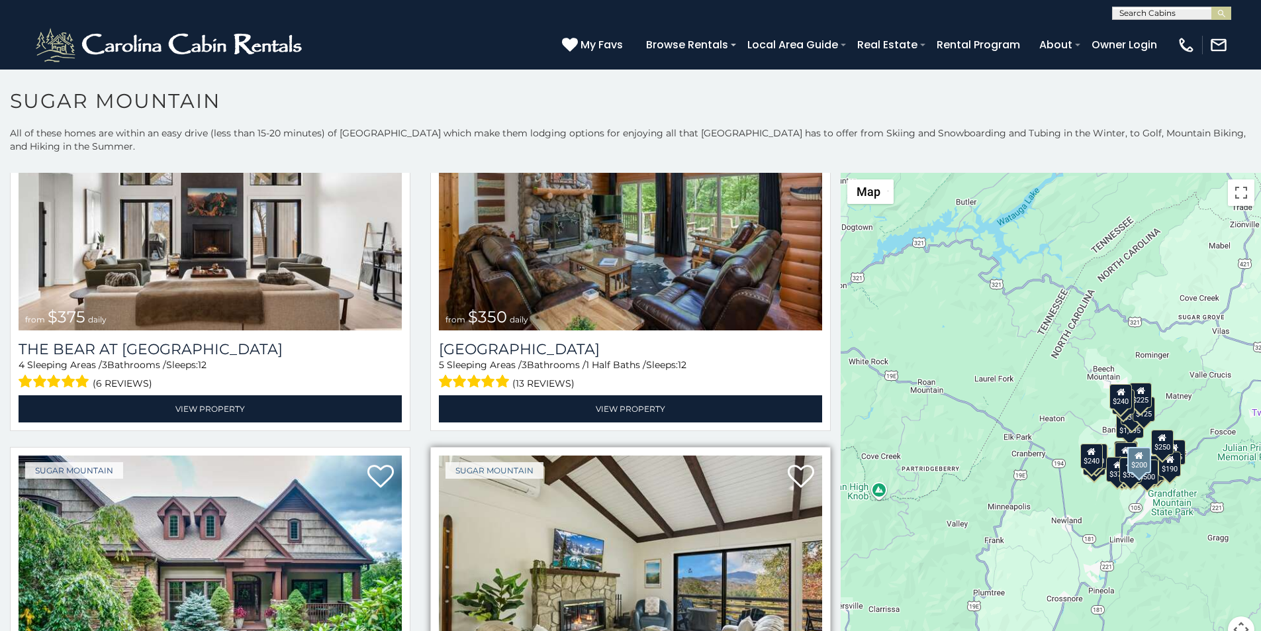  Describe the element at coordinates (630, 202) in the screenshot. I see `a: Grouse Moor Lodge from $350 daily` at that location.